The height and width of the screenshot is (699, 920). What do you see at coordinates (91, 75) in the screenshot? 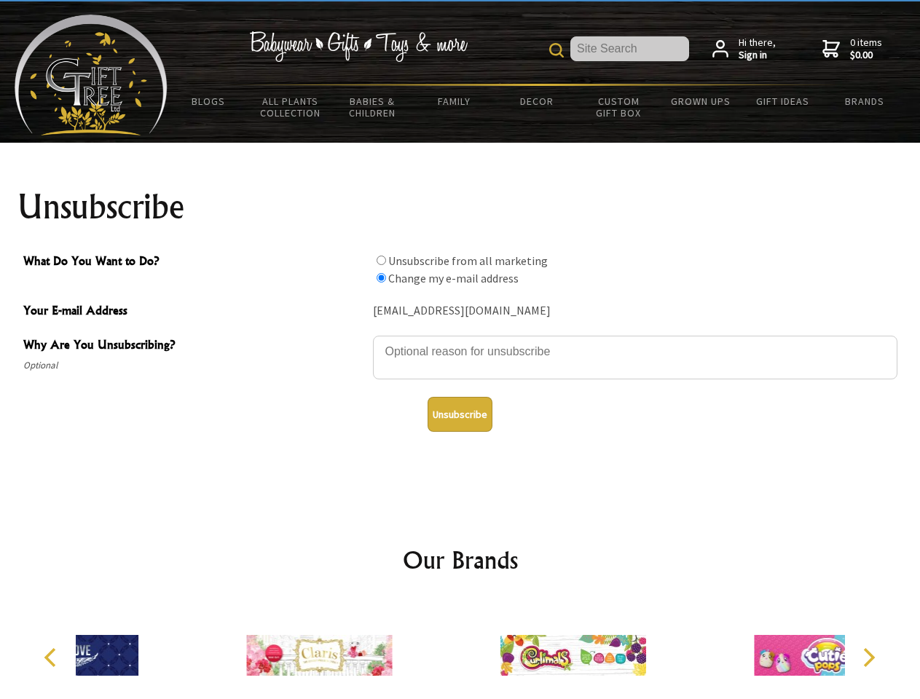
I see `img: Babyware - Gifts - Toys and more...` at bounding box center [91, 75].